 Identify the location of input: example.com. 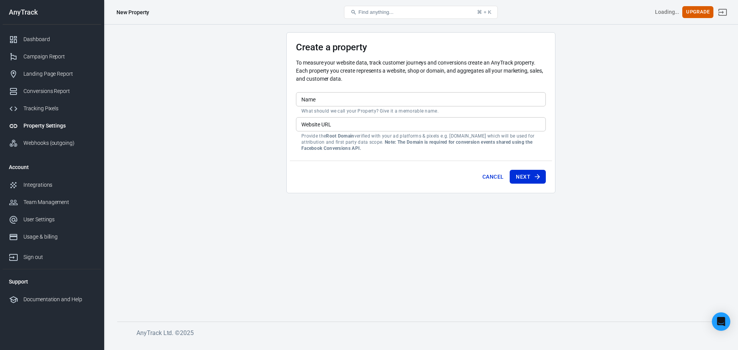
(421, 124).